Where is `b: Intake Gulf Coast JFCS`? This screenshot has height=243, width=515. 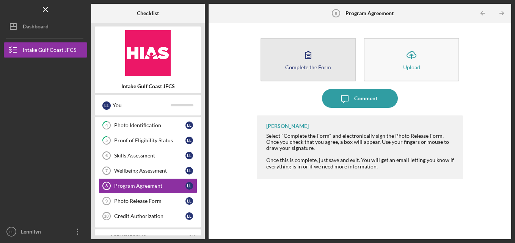
b: Intake Gulf Coast JFCS is located at coordinates (148, 86).